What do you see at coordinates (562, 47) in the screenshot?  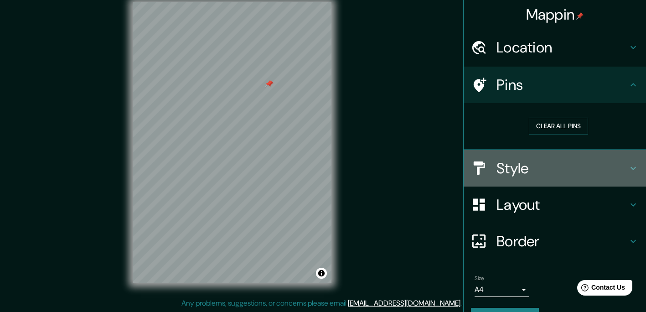 I see `h4: Location` at bounding box center [562, 47].